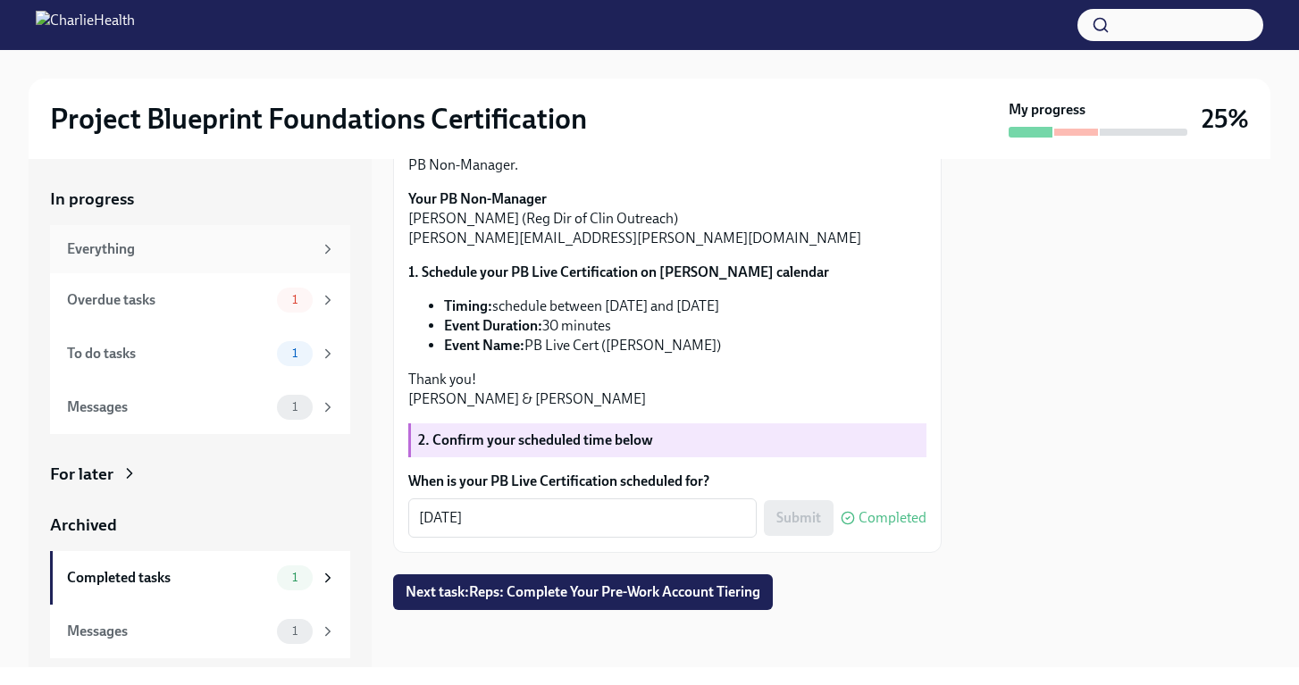 The image size is (1299, 685). What do you see at coordinates (200, 354) in the screenshot?
I see `a: To do tasks1` at bounding box center [200, 354].